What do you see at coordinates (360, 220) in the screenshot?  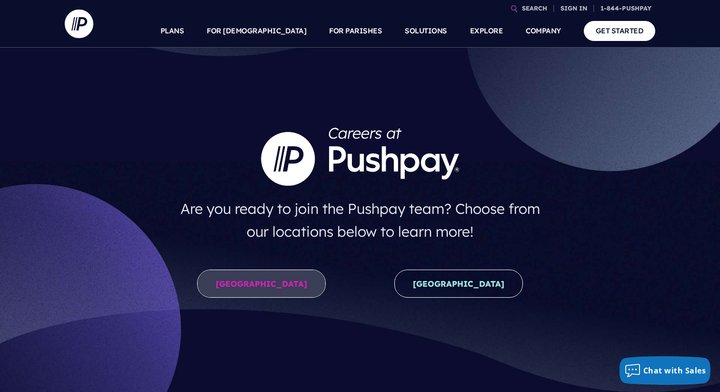 I see `h4: Are you ready to join the Pushpay team? Choose from our locations below to learn more!` at bounding box center [360, 220].